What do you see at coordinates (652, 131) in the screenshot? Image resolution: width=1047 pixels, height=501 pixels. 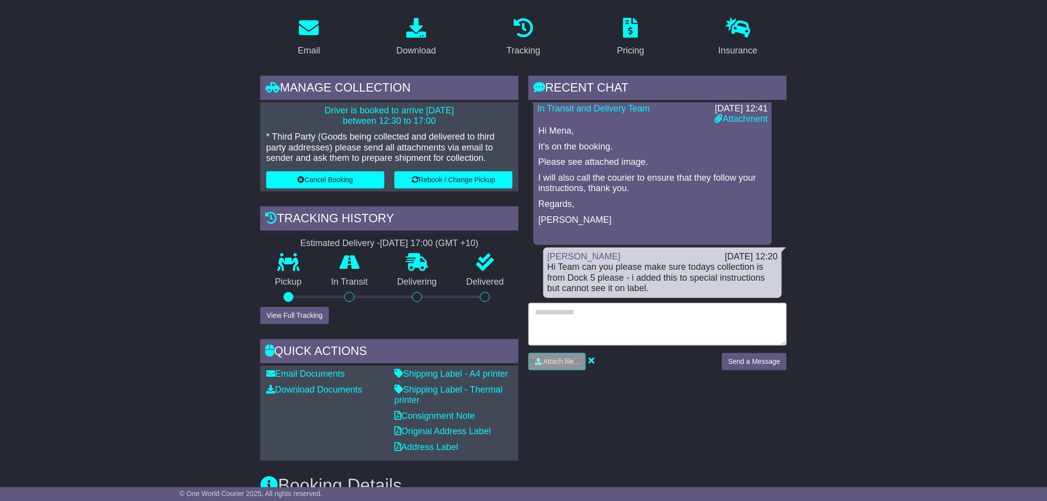 I see `p: Hi Mena,` at bounding box center [652, 131].